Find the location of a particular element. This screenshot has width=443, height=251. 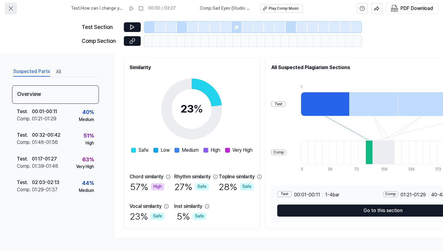

button: All is located at coordinates (58, 72).